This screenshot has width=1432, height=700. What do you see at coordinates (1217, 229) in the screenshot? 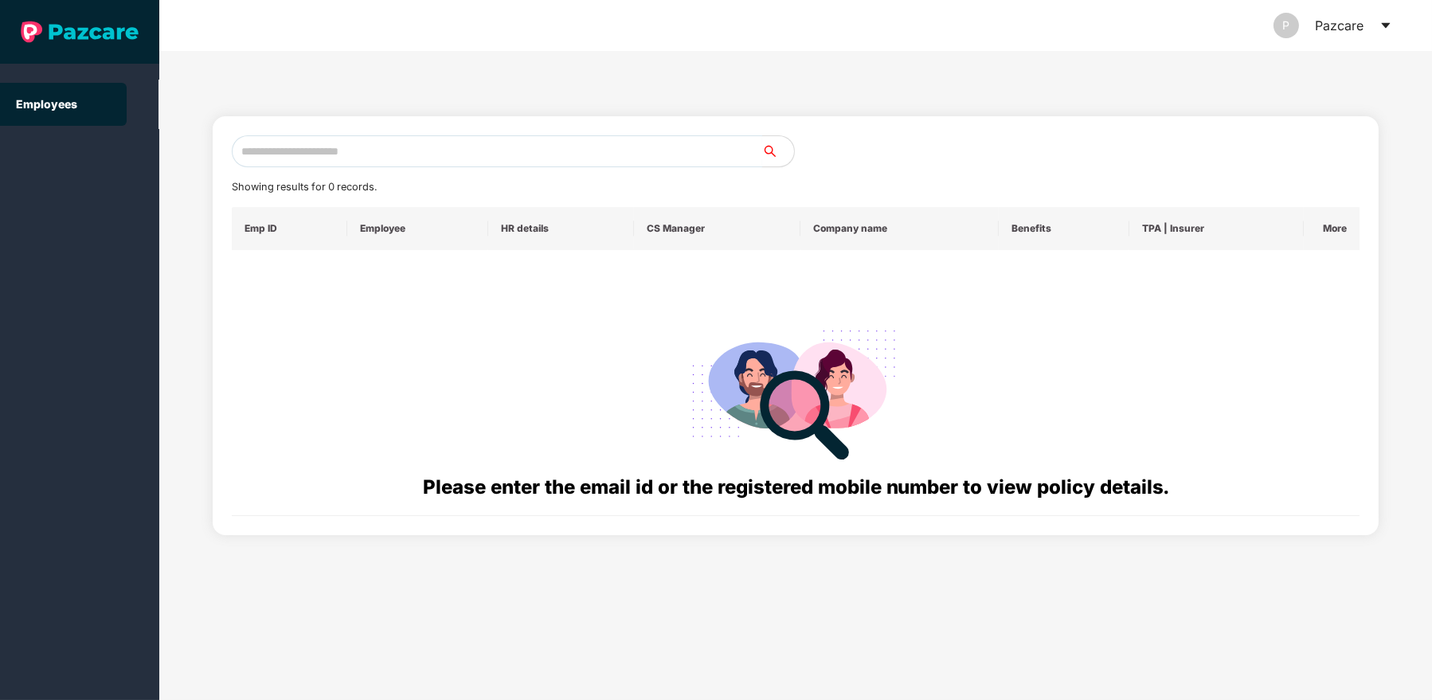
I see `th: TPA | Insurer` at bounding box center [1217, 229].